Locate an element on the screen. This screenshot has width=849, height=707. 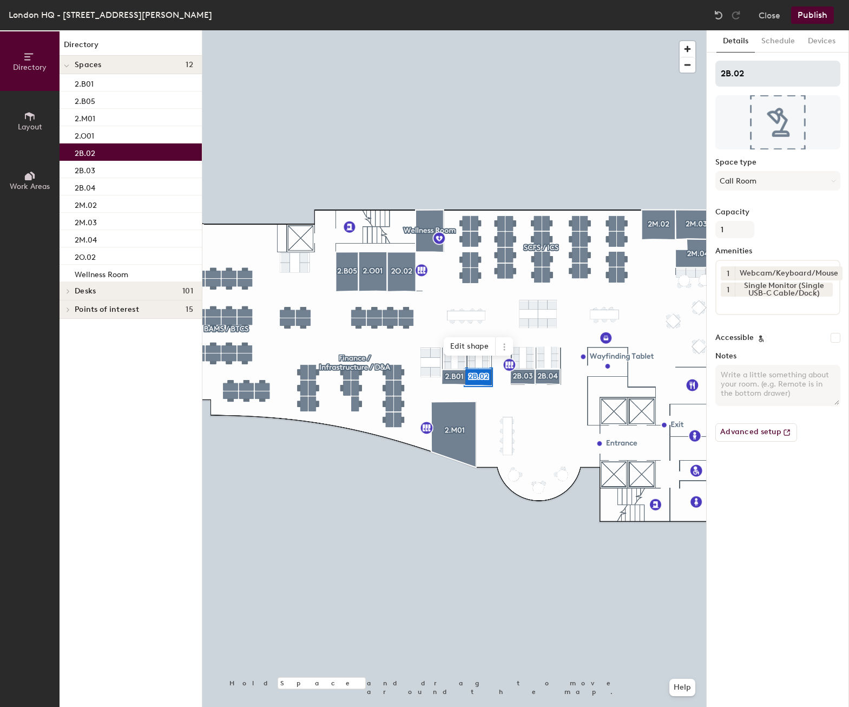
button: Help is located at coordinates (682, 687).